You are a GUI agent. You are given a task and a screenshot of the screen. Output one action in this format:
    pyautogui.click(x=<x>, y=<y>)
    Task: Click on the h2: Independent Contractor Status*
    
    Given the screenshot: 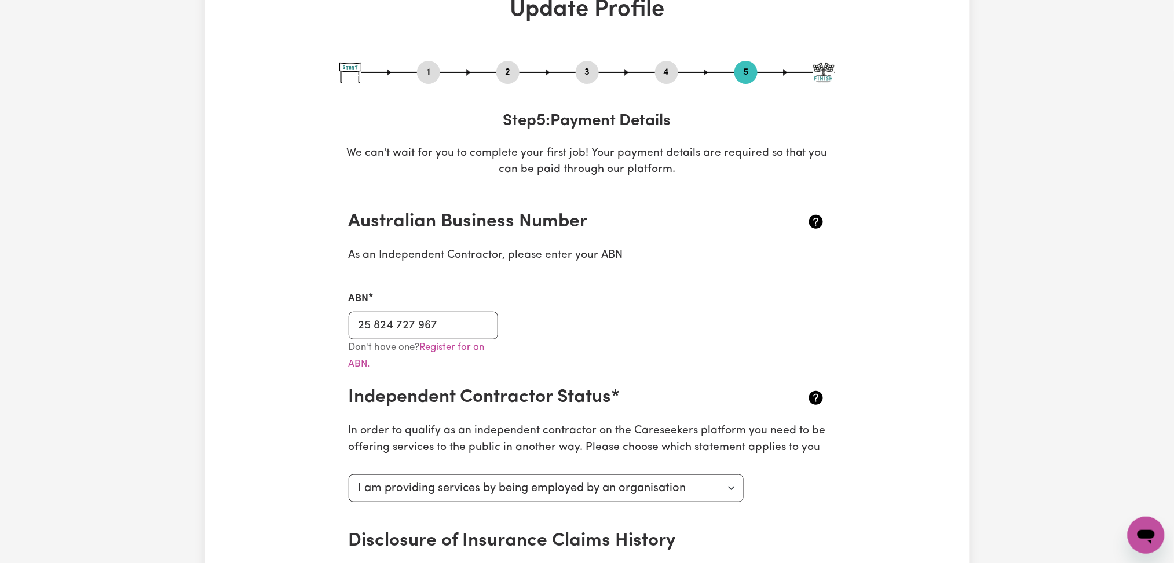 What is the action you would take?
    pyautogui.click(x=547, y=397)
    